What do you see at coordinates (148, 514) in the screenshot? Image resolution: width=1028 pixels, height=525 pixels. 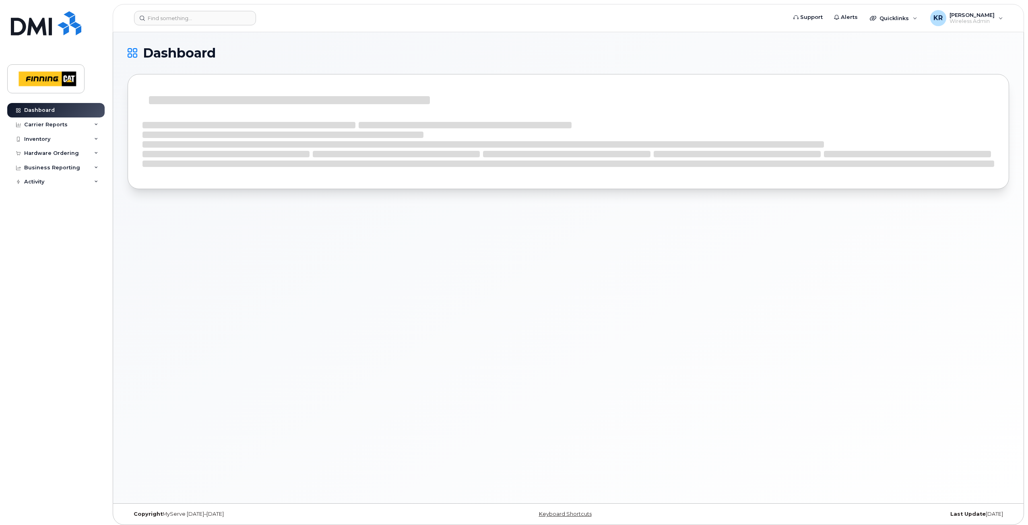 I see `strong: Copyright` at bounding box center [148, 514].